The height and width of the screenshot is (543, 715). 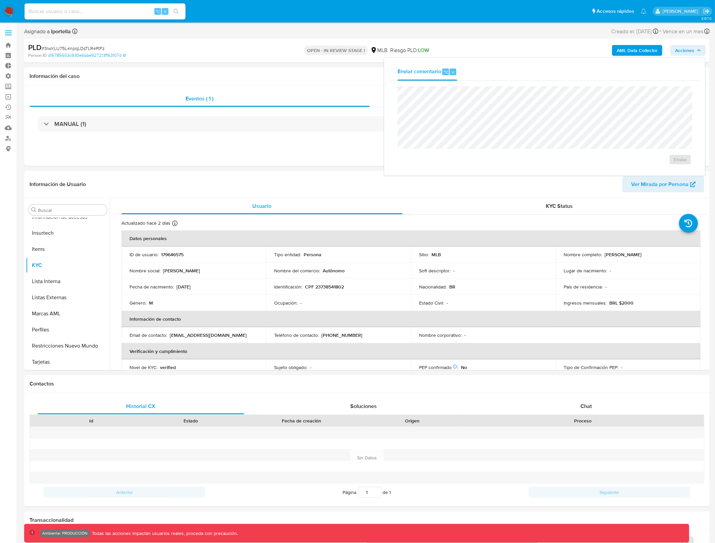 What do you see at coordinates (436, 254) in the screenshot?
I see `p: MLB` at bounding box center [436, 254].